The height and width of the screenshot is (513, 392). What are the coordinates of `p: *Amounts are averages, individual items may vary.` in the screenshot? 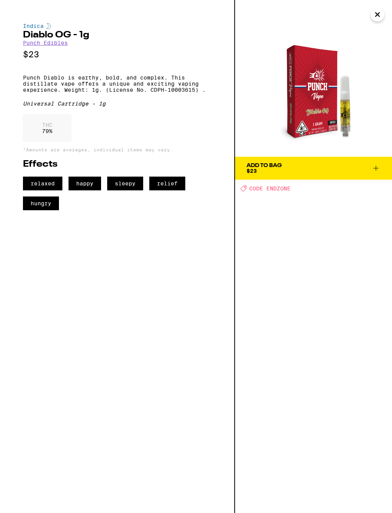 It's located at (117, 150).